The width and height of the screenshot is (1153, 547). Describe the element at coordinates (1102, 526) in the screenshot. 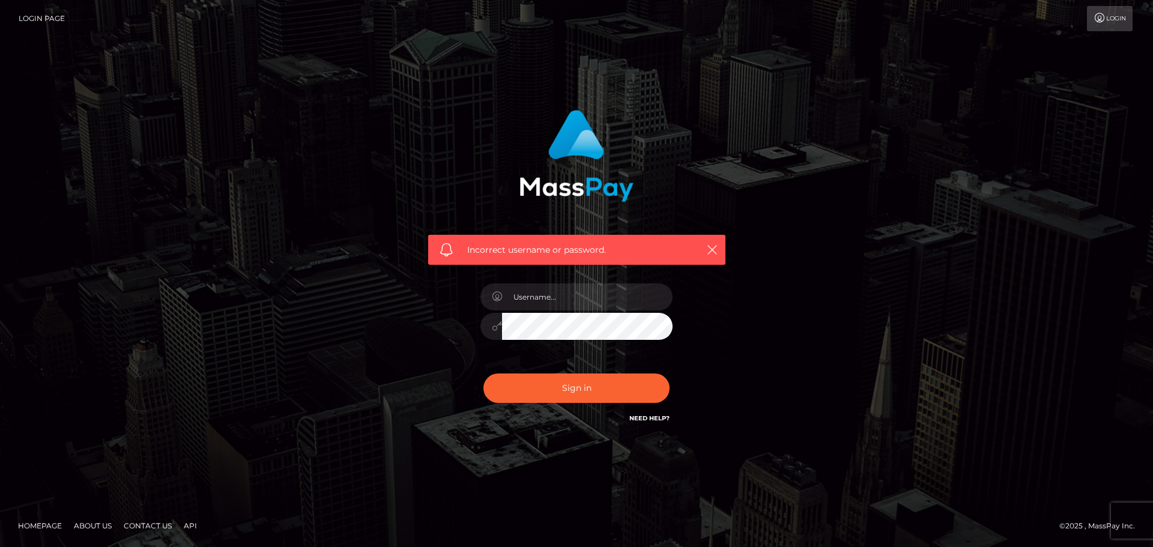

I see `div: © 2025 , MassPay Inc.` at that location.